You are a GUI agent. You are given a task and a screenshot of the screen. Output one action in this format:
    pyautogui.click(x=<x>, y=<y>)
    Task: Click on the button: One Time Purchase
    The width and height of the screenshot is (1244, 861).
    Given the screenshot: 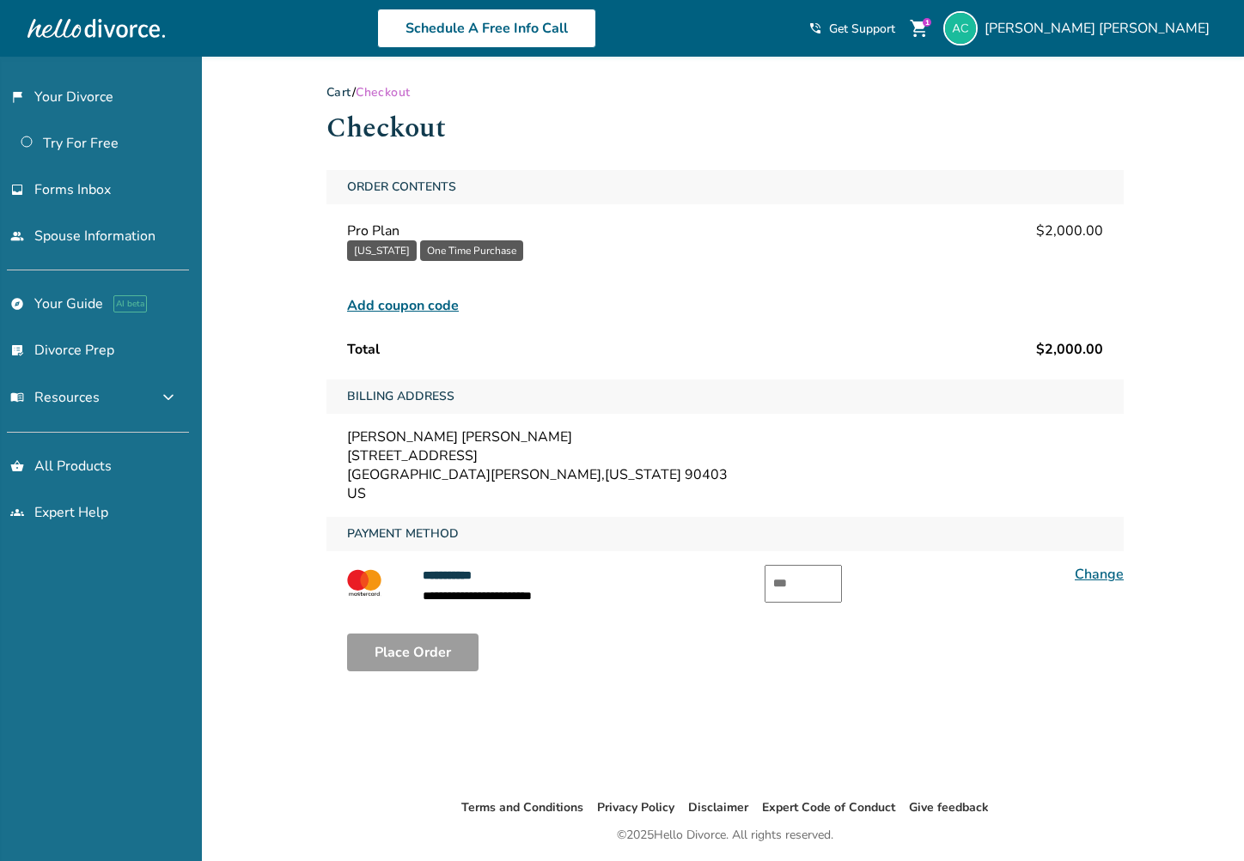 What is the action you would take?
    pyautogui.click(x=471, y=251)
    